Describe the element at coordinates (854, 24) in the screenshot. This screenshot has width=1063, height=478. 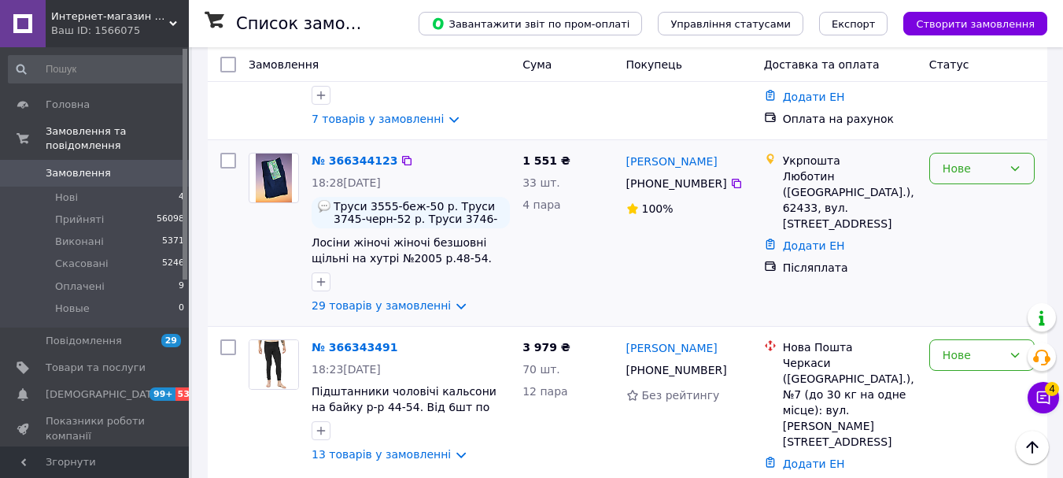
I see `span: Експорт` at that location.